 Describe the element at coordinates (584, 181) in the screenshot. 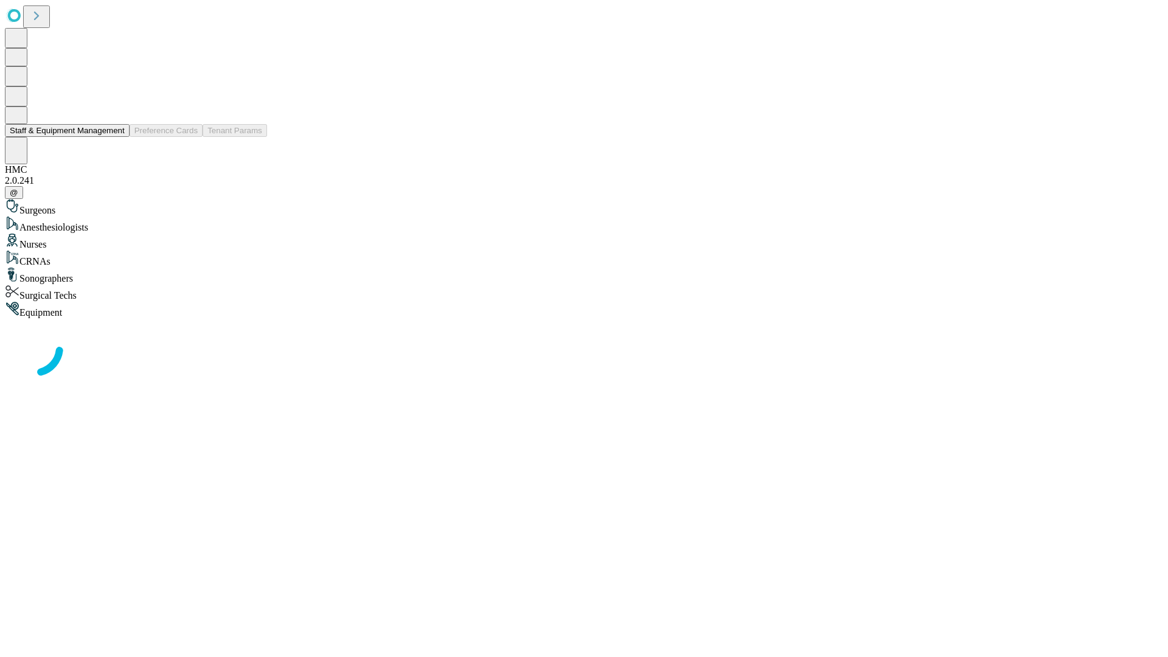

I see `div: 2.0.241` at that location.